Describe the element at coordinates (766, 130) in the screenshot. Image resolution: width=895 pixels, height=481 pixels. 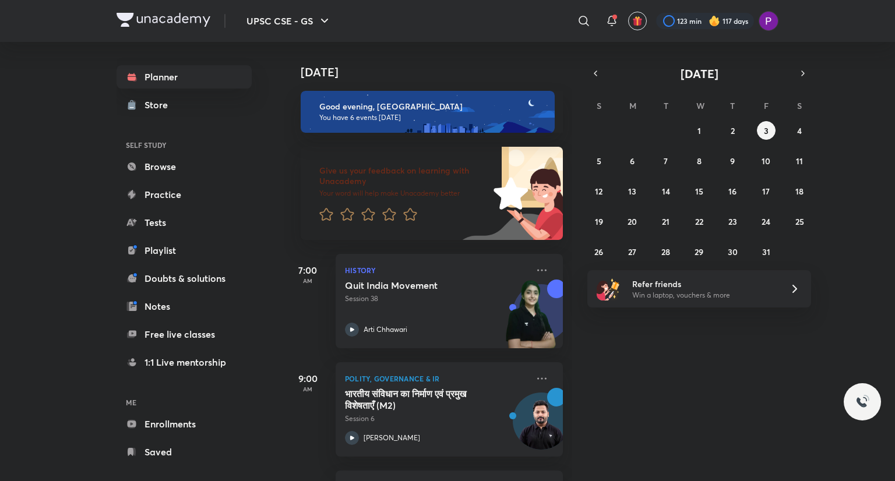
I see `abbr: October 3, 2025` at that location.